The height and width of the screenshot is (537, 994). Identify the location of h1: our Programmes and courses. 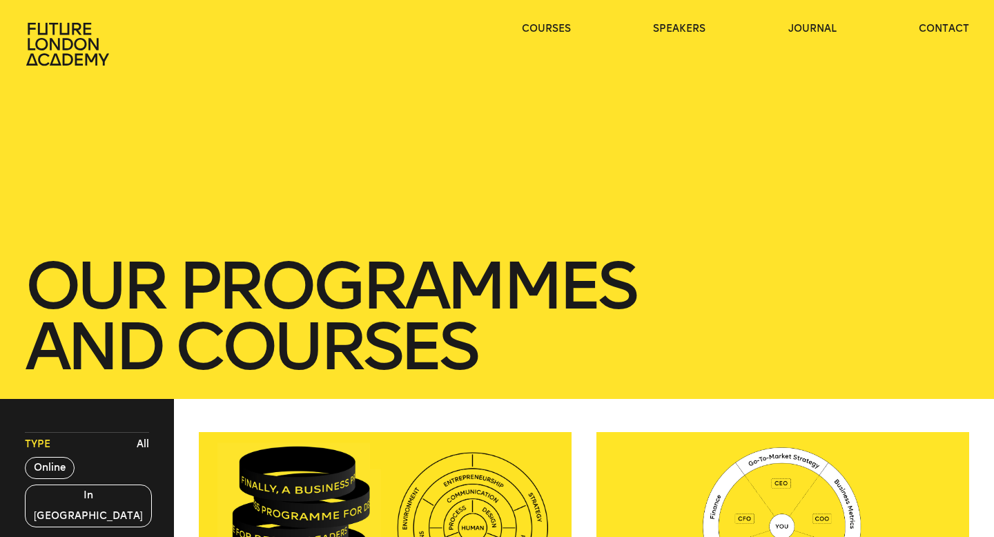
(497, 316).